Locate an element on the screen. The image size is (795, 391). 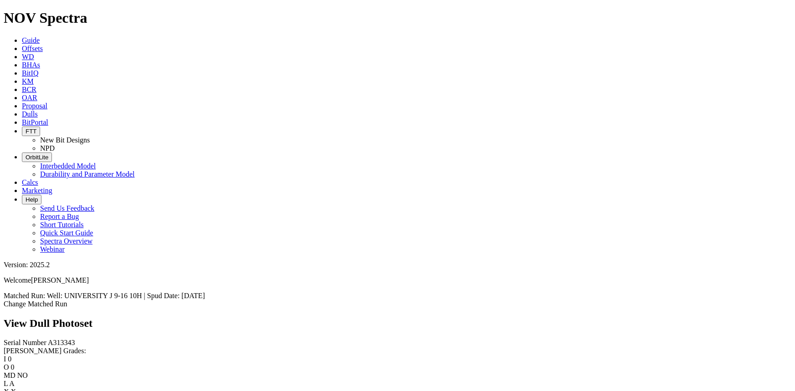
button: Help is located at coordinates (31, 199).